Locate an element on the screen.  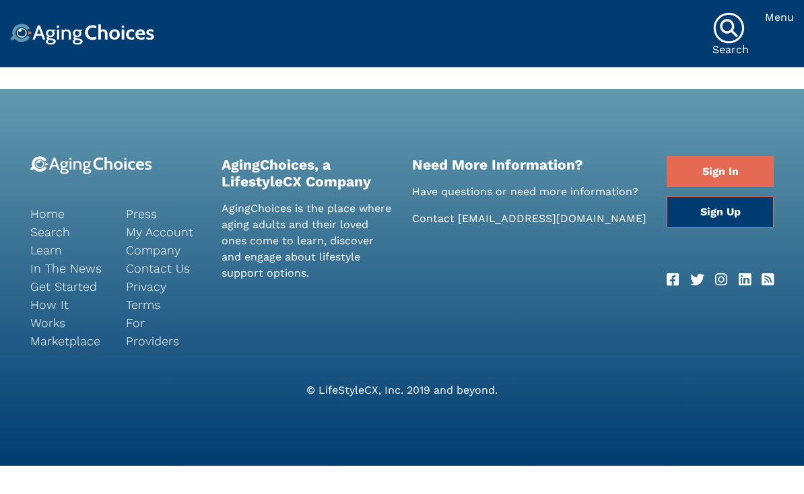
a: Home is located at coordinates (68, 213).